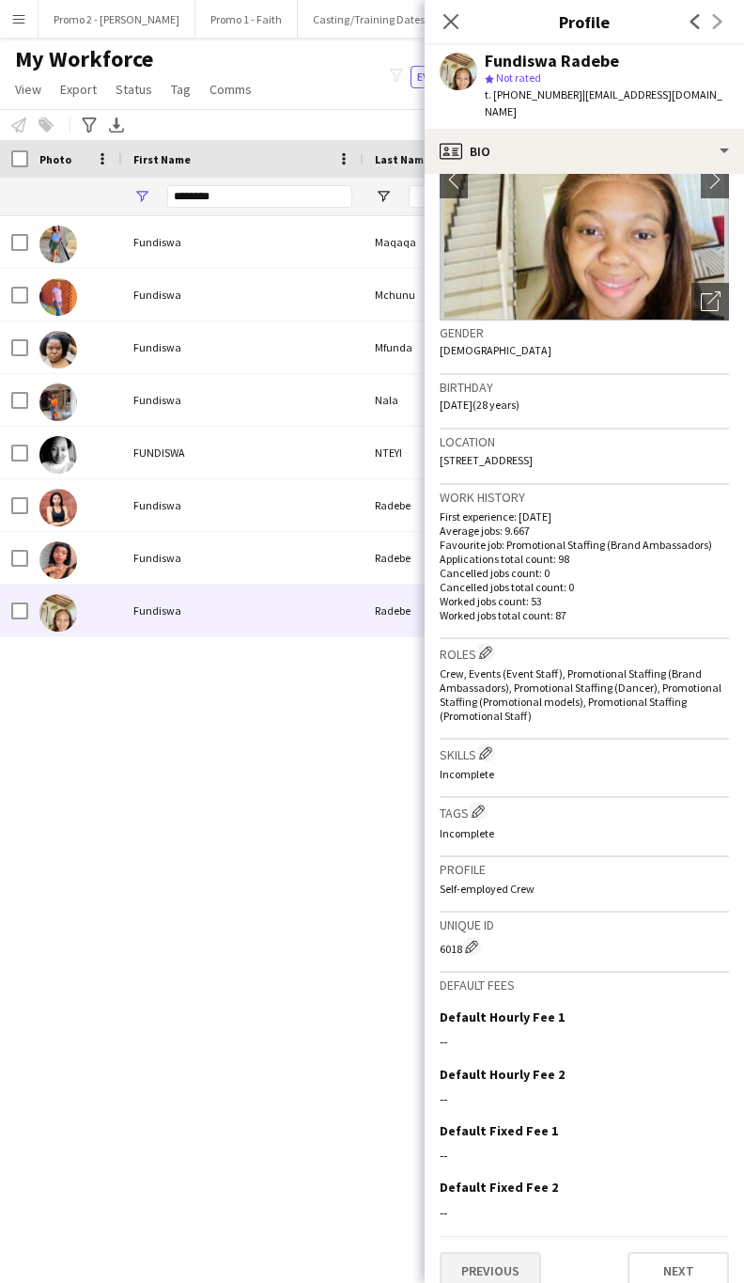  I want to click on input: First Name Filter Input, so click(259, 196).